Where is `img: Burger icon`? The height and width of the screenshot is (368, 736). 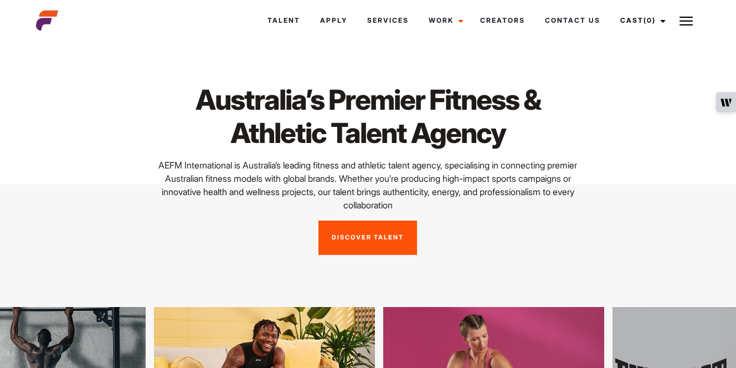
img: Burger icon is located at coordinates (686, 21).